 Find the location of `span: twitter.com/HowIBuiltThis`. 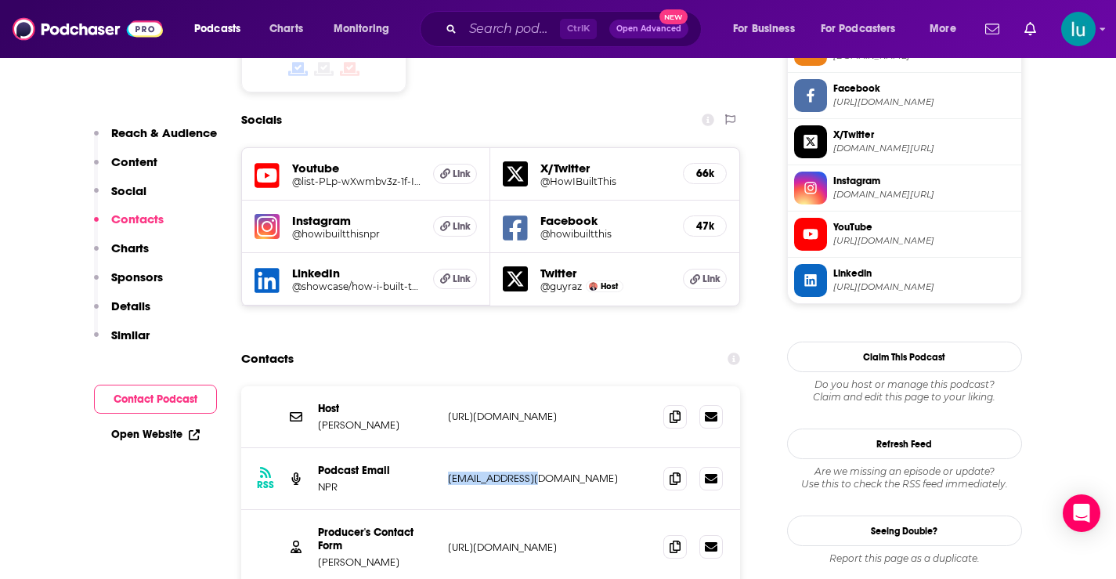

span: twitter.com/HowIBuiltThis is located at coordinates (924, 148).